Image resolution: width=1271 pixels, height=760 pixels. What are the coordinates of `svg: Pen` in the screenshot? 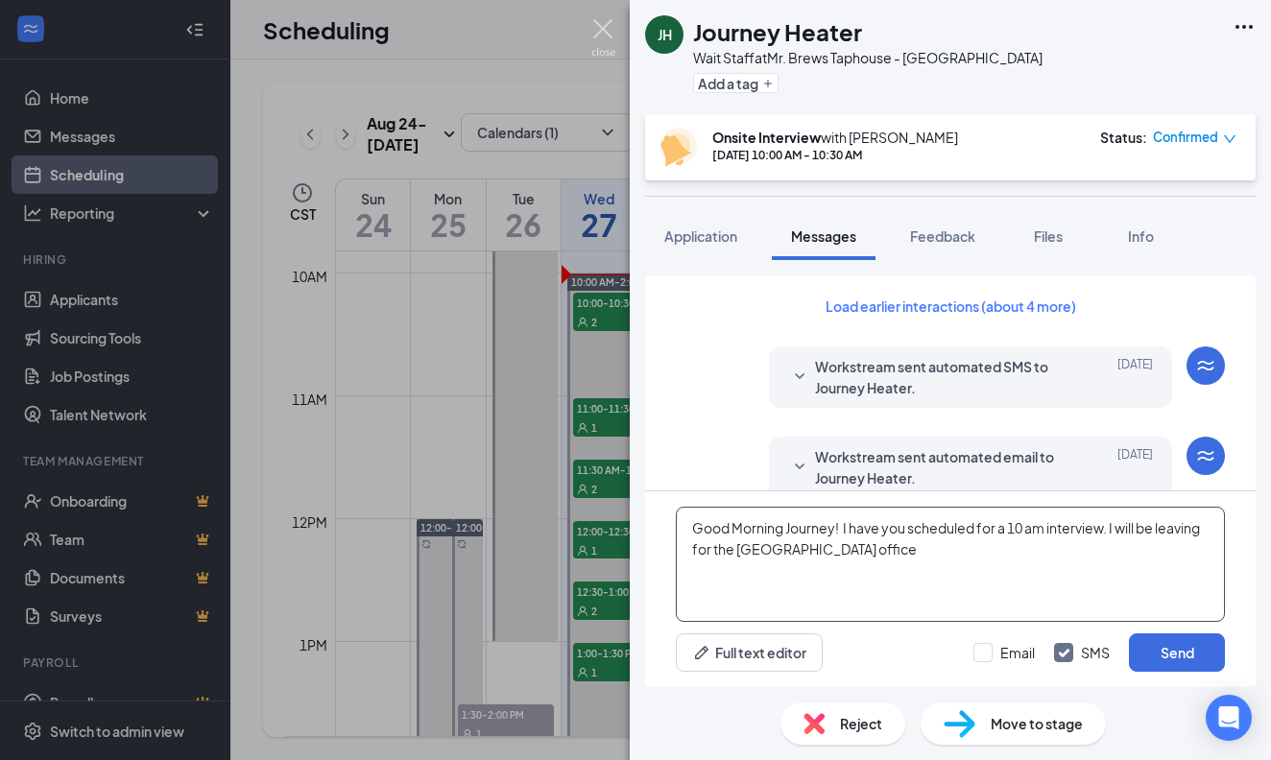 It's located at (702, 653).